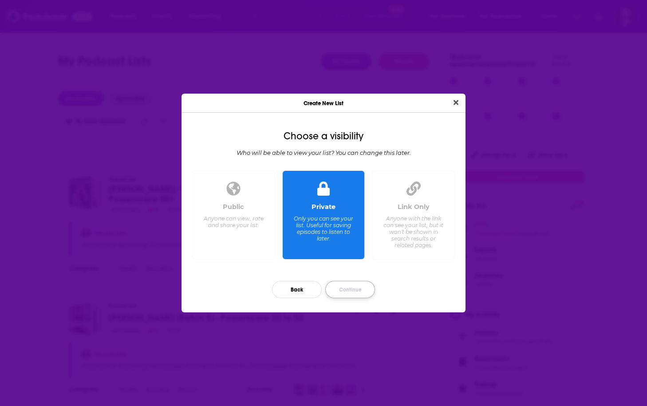  I want to click on div: Who will be able to view your list? You can change this later., so click(323, 153).